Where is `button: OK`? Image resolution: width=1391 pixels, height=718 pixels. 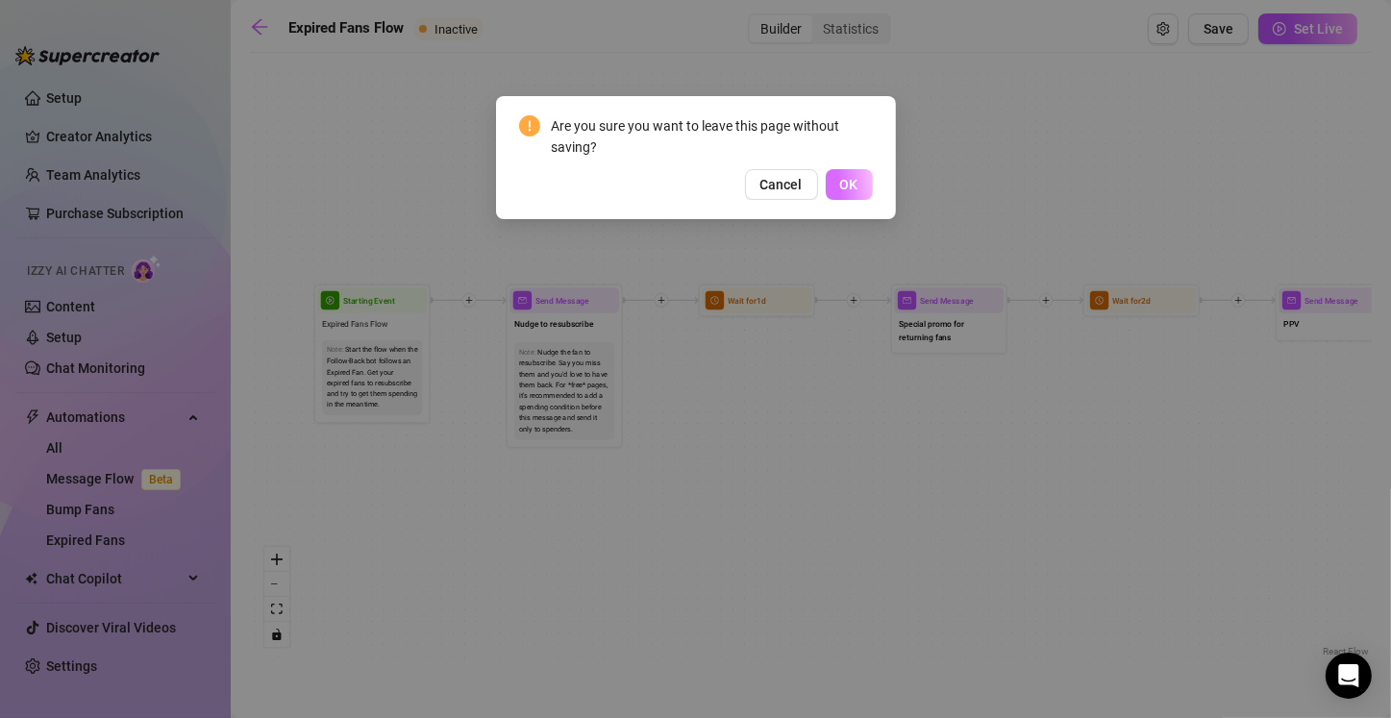 button: OK is located at coordinates (849, 185).